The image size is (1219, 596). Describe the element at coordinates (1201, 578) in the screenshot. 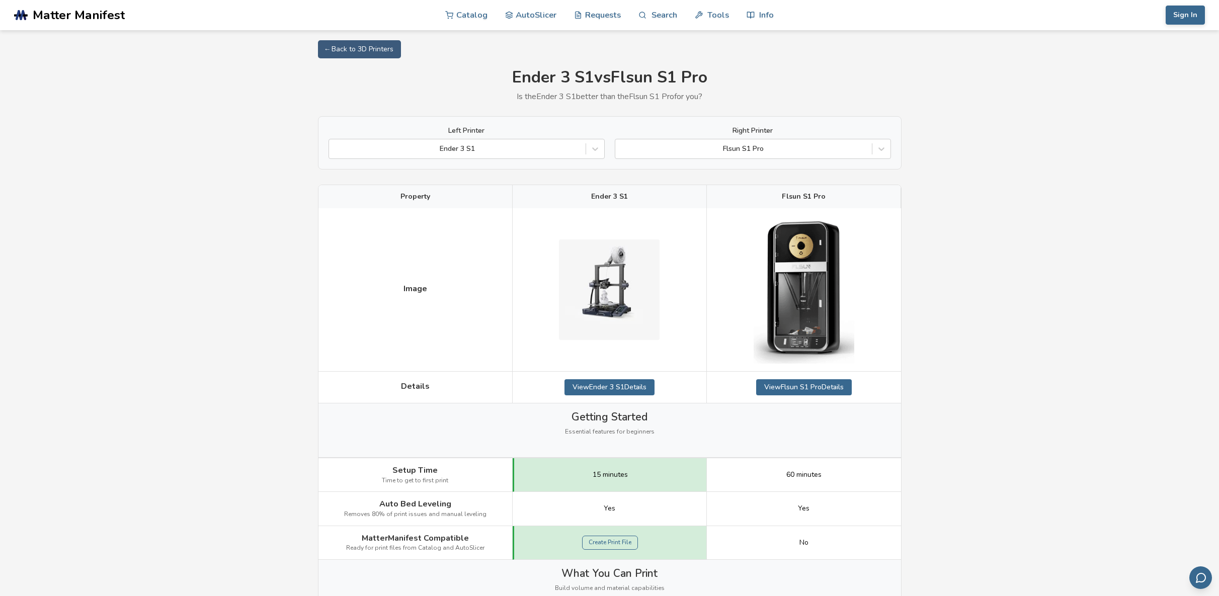

I see `button: Send feedback via email` at that location.